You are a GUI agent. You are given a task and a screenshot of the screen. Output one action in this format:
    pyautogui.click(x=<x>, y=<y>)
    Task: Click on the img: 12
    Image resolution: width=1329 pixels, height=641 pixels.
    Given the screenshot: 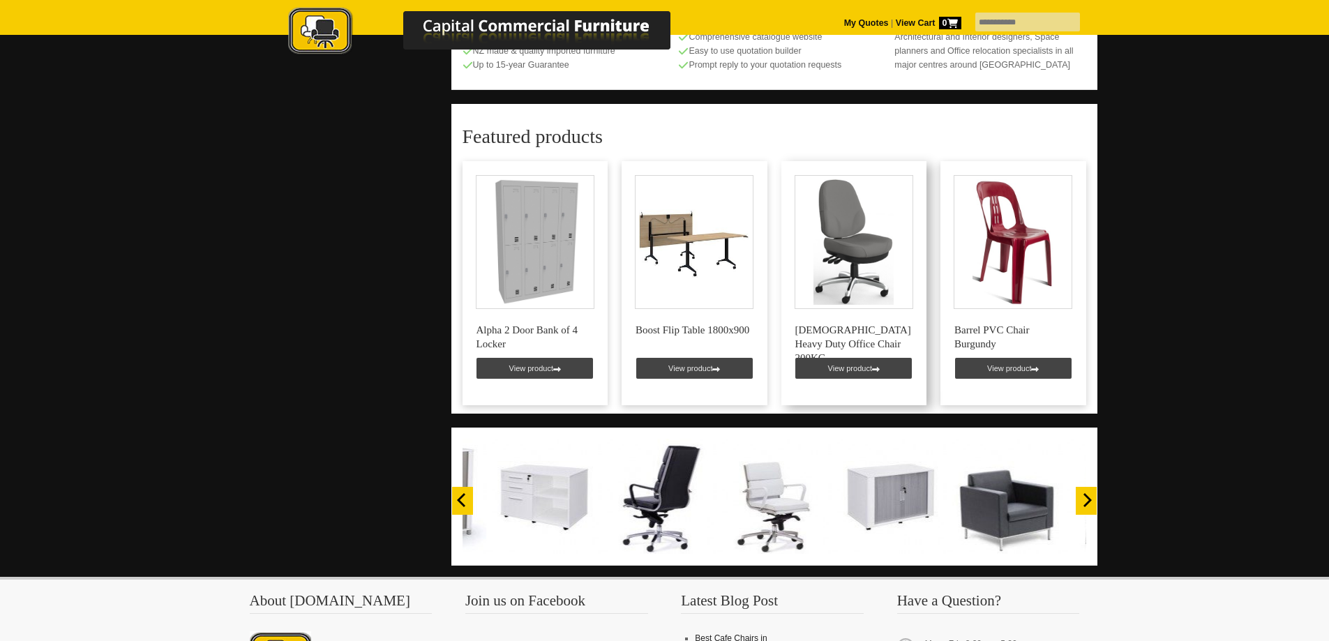 What is the action you would take?
    pyautogui.click(x=543, y=496)
    